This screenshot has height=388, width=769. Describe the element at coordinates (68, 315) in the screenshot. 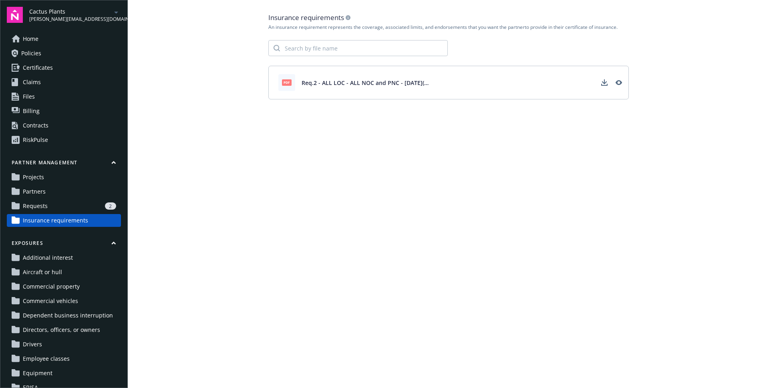

I see `span: Dependent business interruption` at that location.